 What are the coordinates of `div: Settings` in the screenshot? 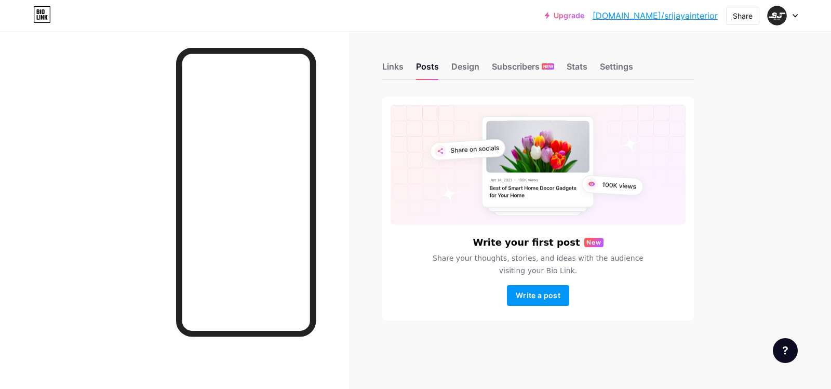 It's located at (616, 70).